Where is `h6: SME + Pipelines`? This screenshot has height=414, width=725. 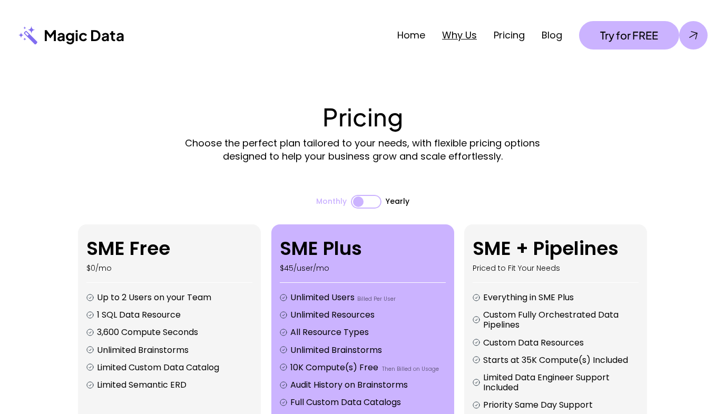 h6: SME + Pipelines is located at coordinates (545, 248).